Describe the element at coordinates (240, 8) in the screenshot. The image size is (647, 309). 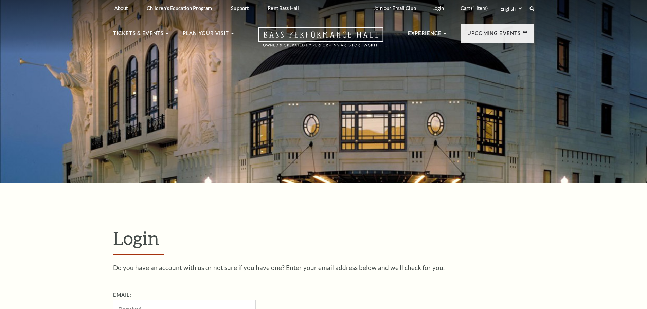
I see `p: Support` at that location.